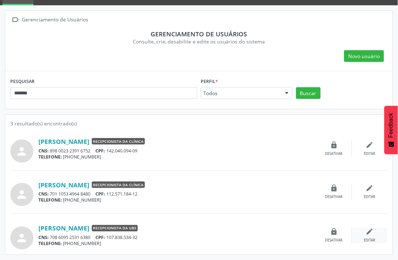  What do you see at coordinates (177, 237) in the screenshot?
I see `div: 708 6095 2531 6380 107.838.534-32` at bounding box center [177, 237].